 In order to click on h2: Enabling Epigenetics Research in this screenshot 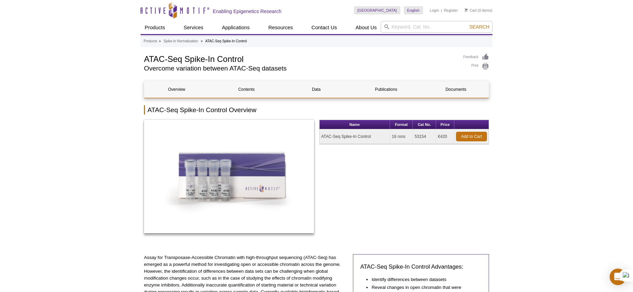, I will do `click(247, 11)`.